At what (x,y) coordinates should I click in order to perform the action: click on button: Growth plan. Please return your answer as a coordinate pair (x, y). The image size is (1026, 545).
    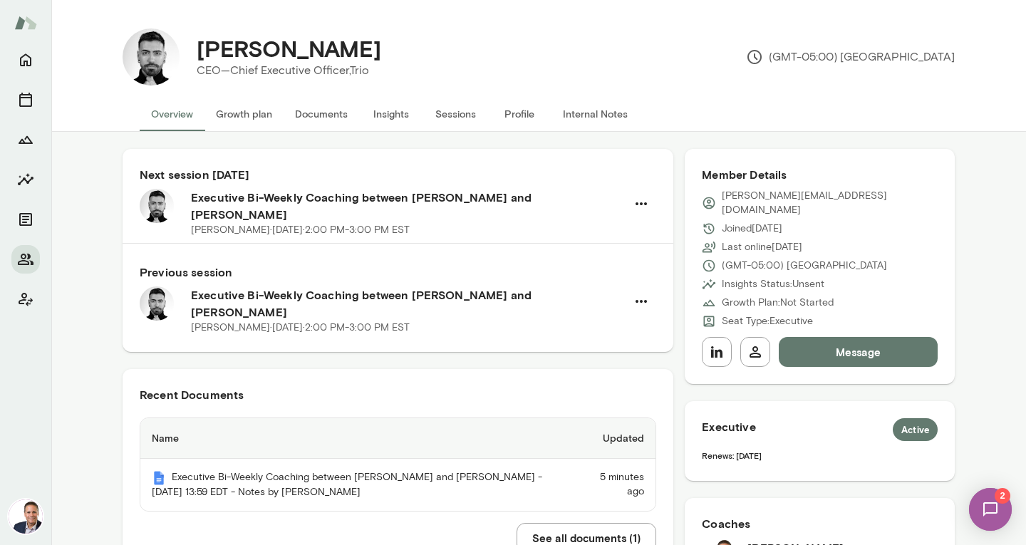
    Looking at the image, I should click on (244, 114).